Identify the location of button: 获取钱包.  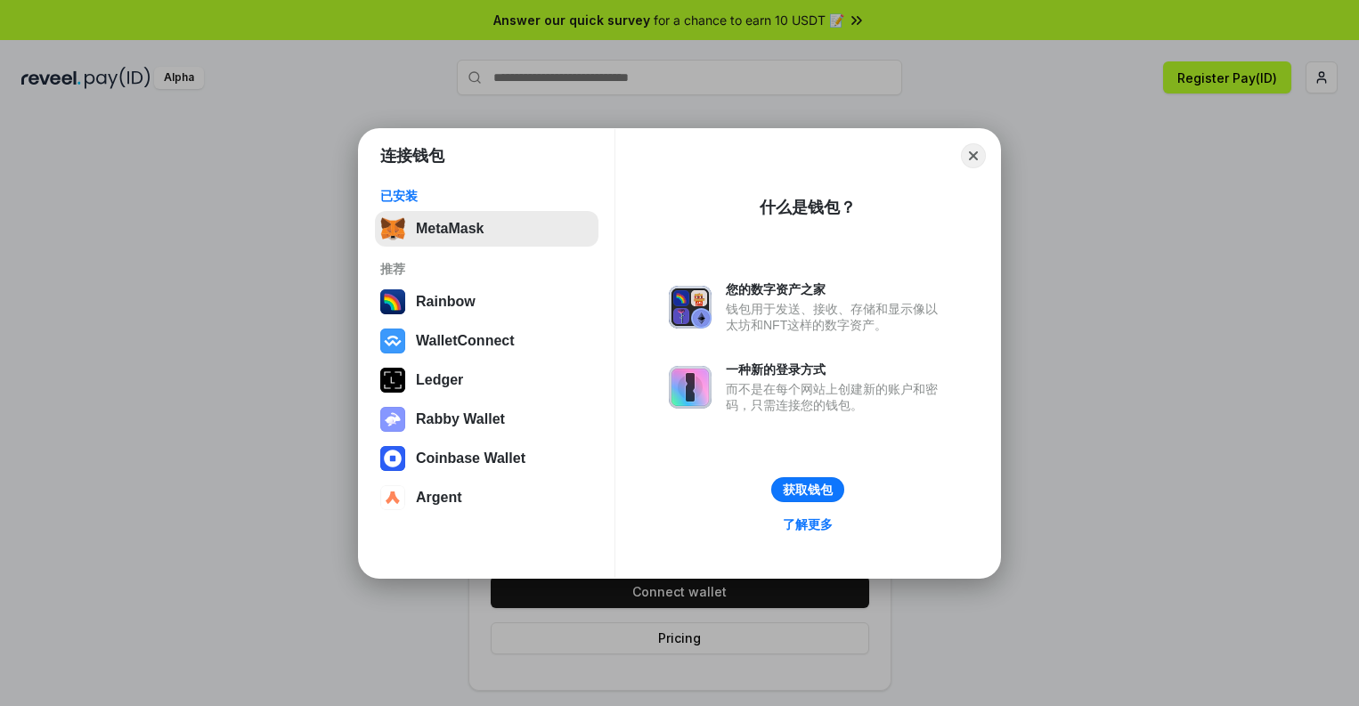
(808, 490).